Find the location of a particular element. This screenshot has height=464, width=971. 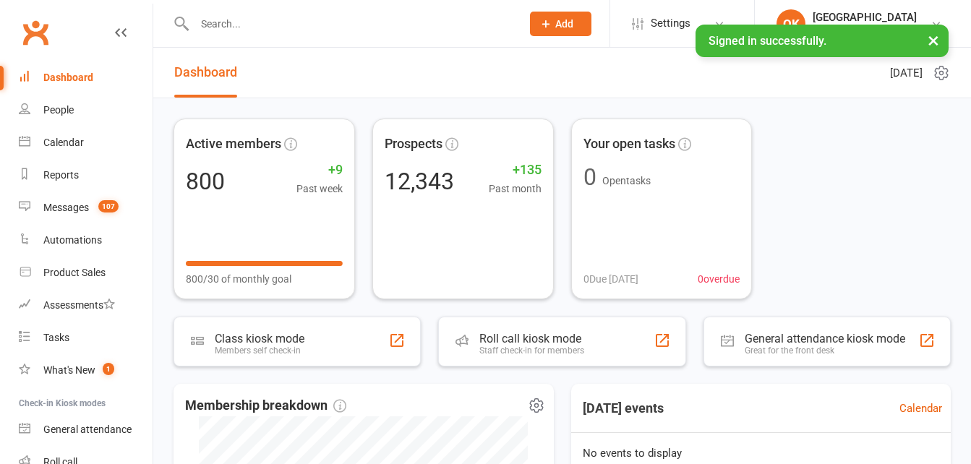

span: Settings is located at coordinates (670, 23).